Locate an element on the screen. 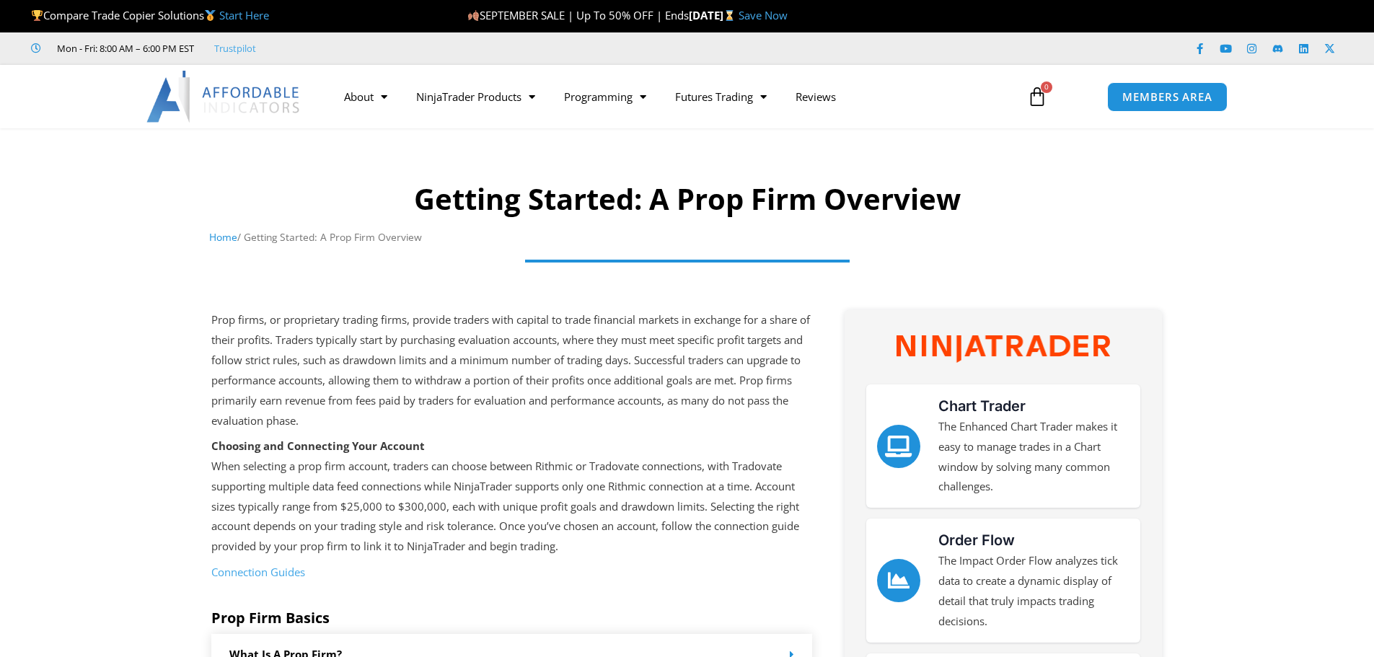 The height and width of the screenshot is (657, 1374). img: NinjaTrader Wordmark color RGB | Affordable Indicators – NinjaTrader is located at coordinates (1003, 348).